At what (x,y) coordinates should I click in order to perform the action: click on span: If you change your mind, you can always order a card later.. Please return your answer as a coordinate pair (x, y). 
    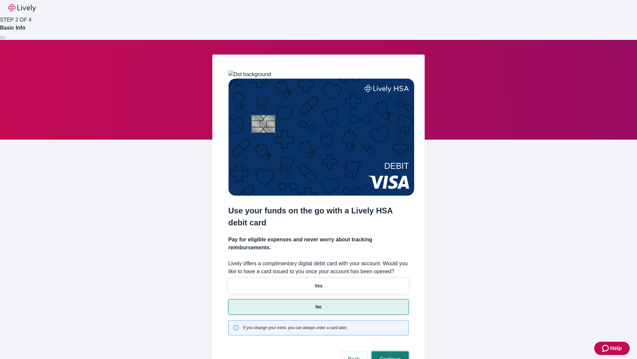
    Looking at the image, I should click on (296, 327).